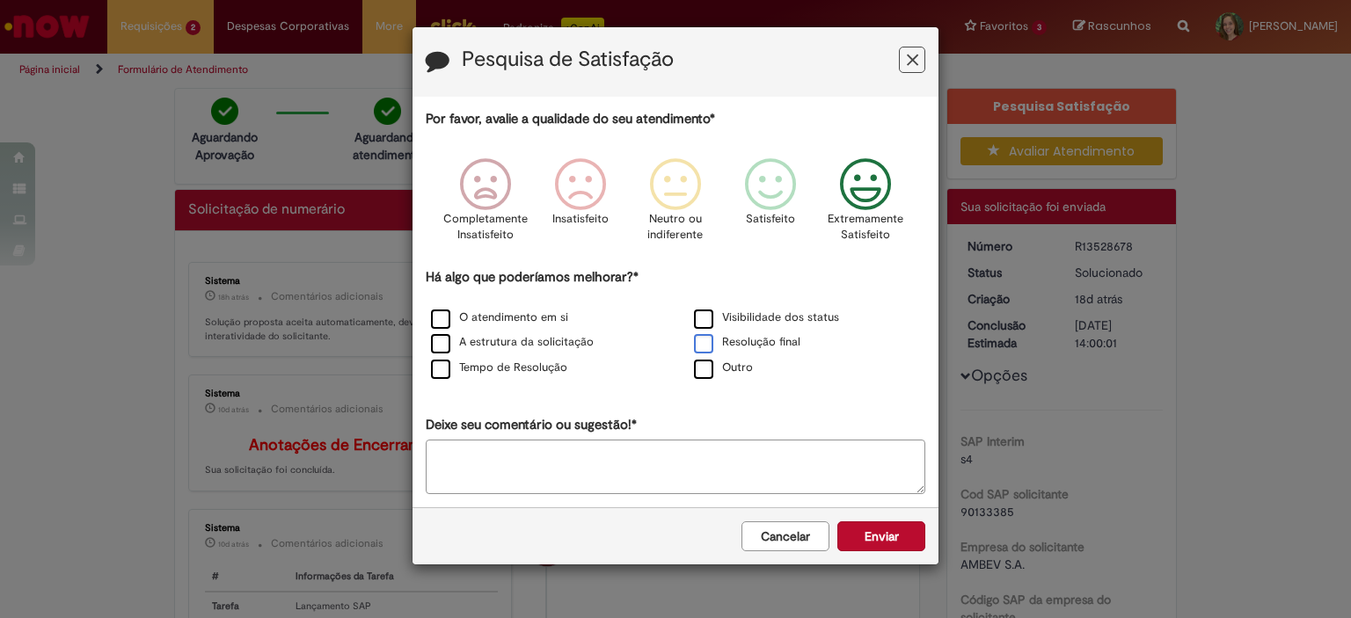  I want to click on div: Satisfeito, so click(771, 205).